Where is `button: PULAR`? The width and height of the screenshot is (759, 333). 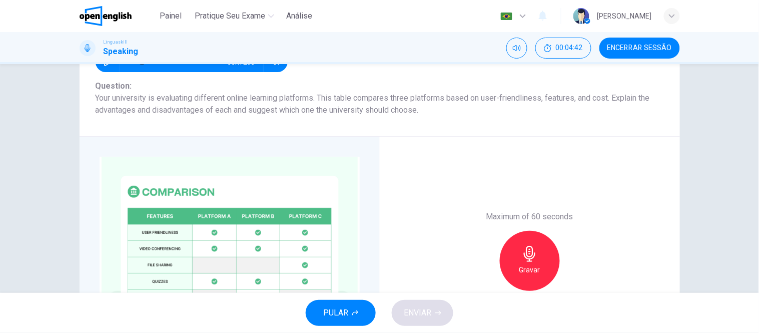
button: PULAR is located at coordinates (341, 313).